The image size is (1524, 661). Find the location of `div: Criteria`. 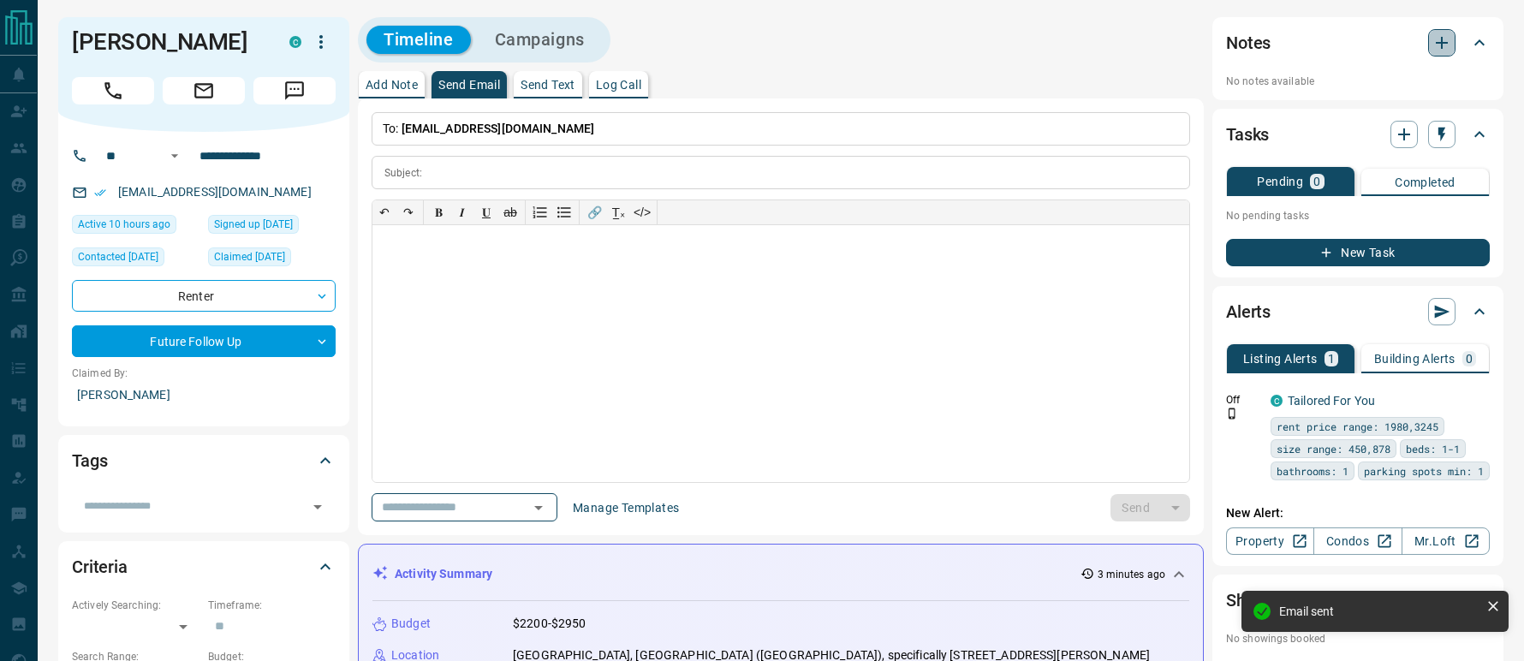

div: Criteria is located at coordinates (204, 567).